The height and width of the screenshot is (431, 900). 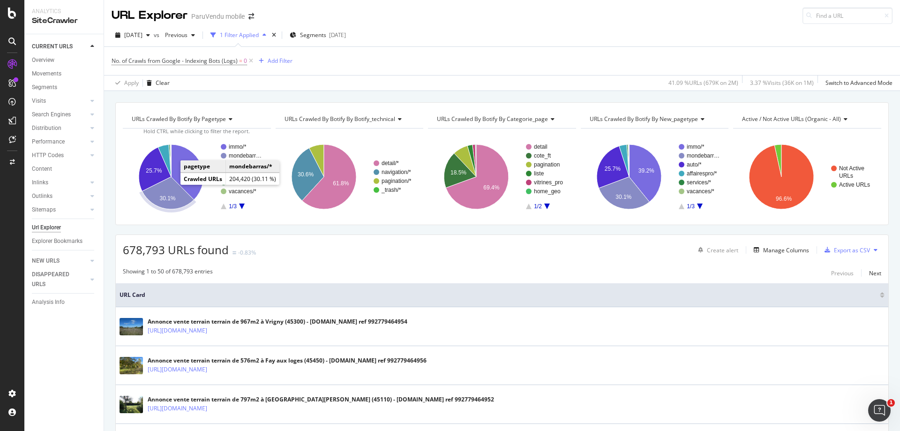 What do you see at coordinates (238, 147) in the screenshot?
I see `text: immo/*` at bounding box center [238, 147].